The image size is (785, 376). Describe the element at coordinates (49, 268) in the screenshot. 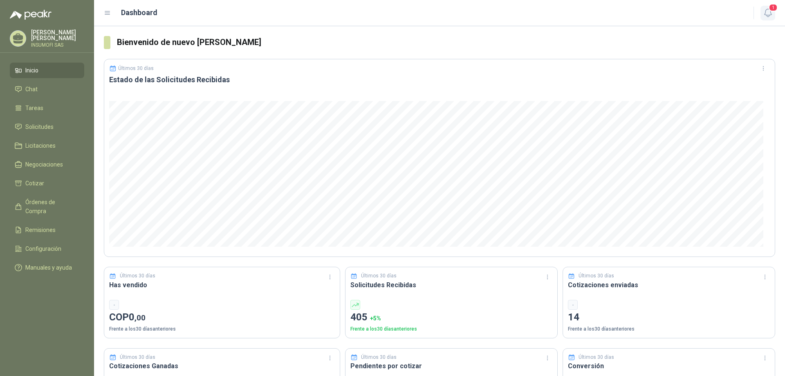

I see `span: Manuales y ayuda` at that location.